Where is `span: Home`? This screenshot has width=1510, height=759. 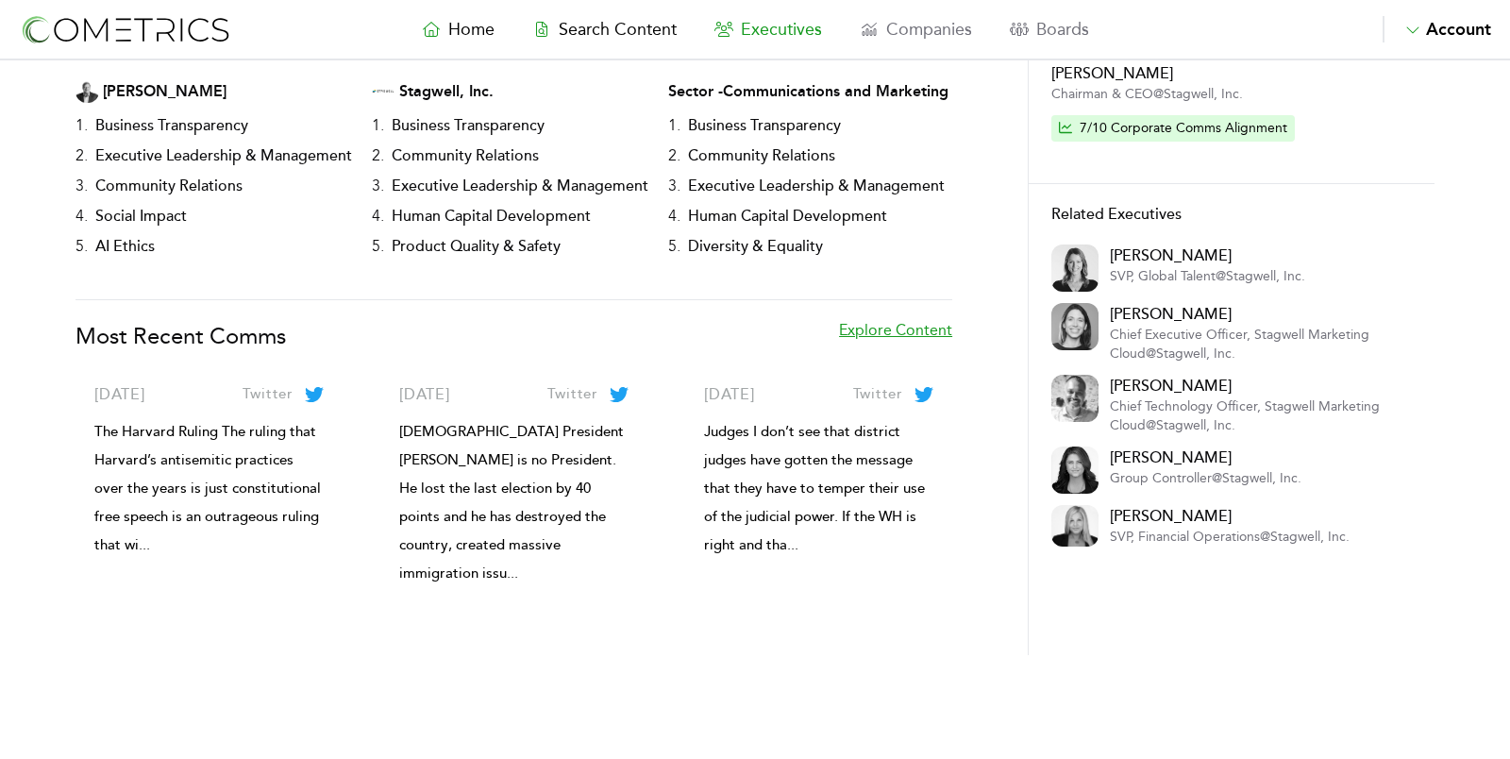
span: Home is located at coordinates (471, 29).